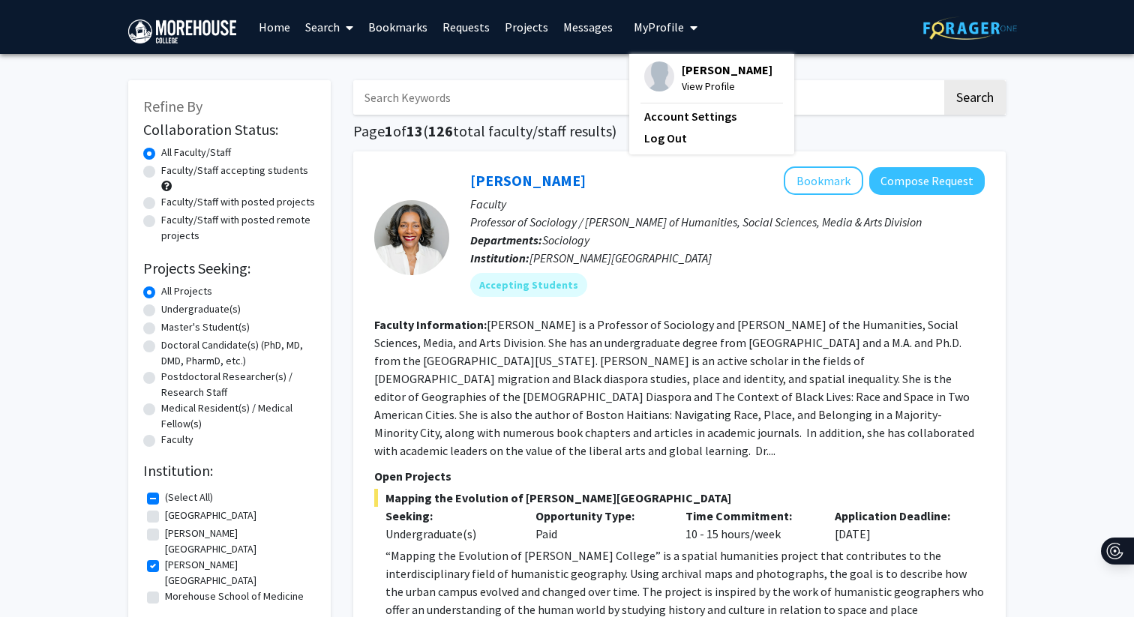 The width and height of the screenshot is (1134, 617). I want to click on label: Doctoral Candidate(s) (PhD, MD, DMD, PharmD, etc.), so click(239, 353).